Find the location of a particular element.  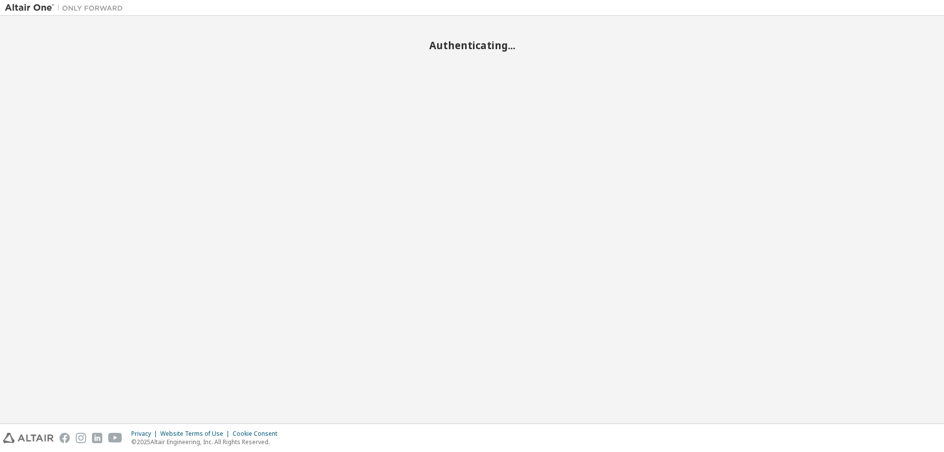

img: instagram.svg is located at coordinates (81, 438).